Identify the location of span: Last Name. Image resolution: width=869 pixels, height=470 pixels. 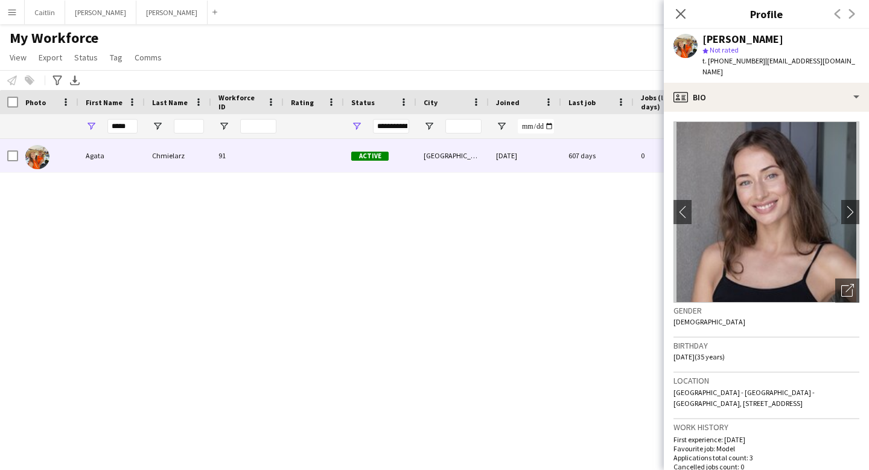
(170, 102).